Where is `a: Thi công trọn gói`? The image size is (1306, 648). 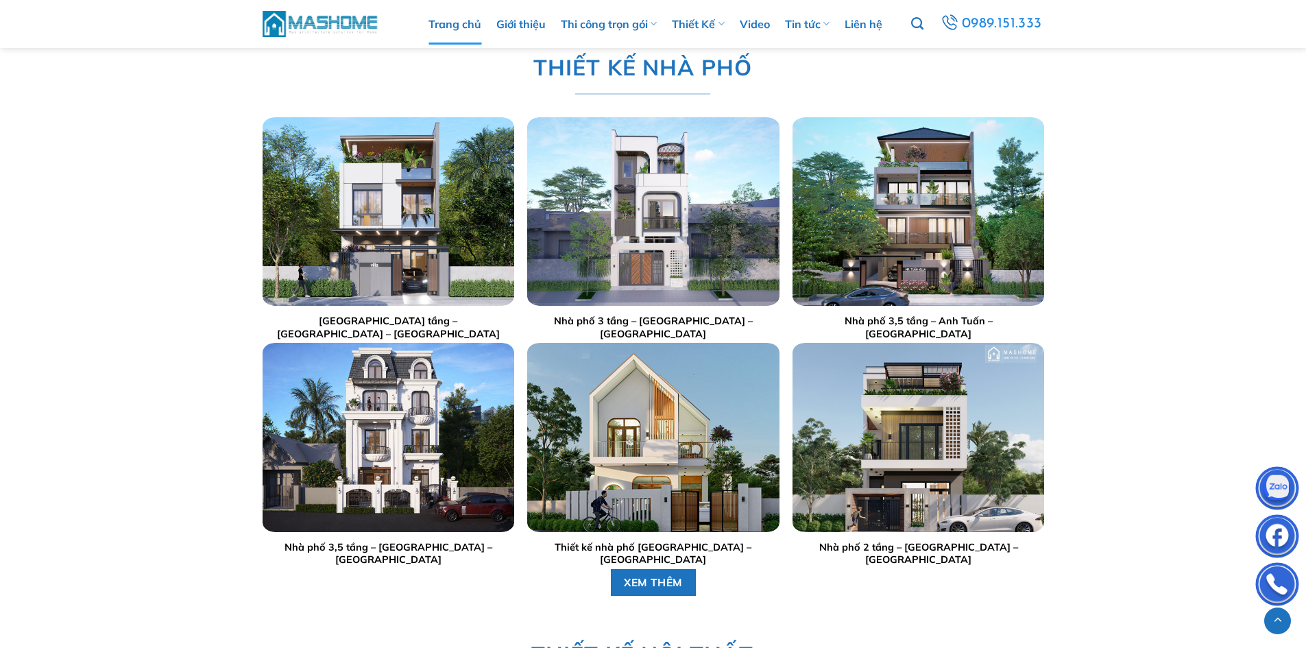
a: Thi công trọn gói is located at coordinates (609, 24).